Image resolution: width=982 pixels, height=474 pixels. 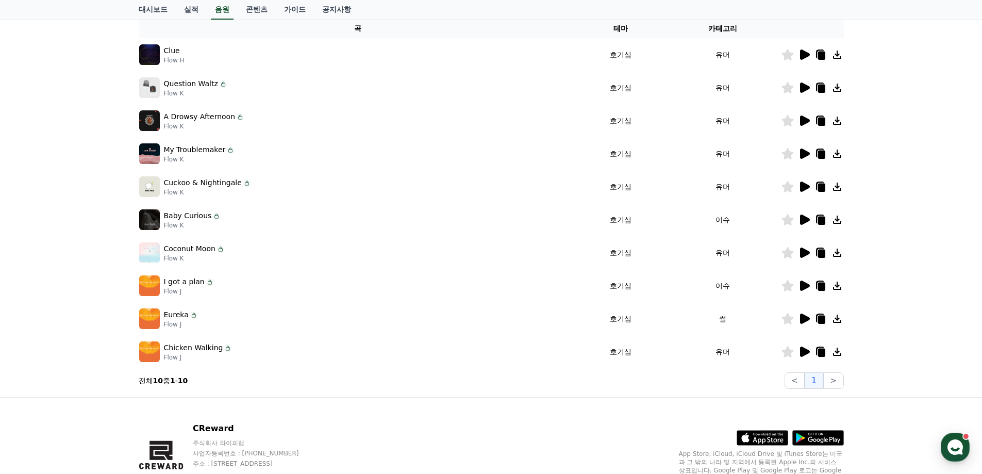 What do you see at coordinates (814, 380) in the screenshot?
I see `button: 1` at bounding box center [814, 380].